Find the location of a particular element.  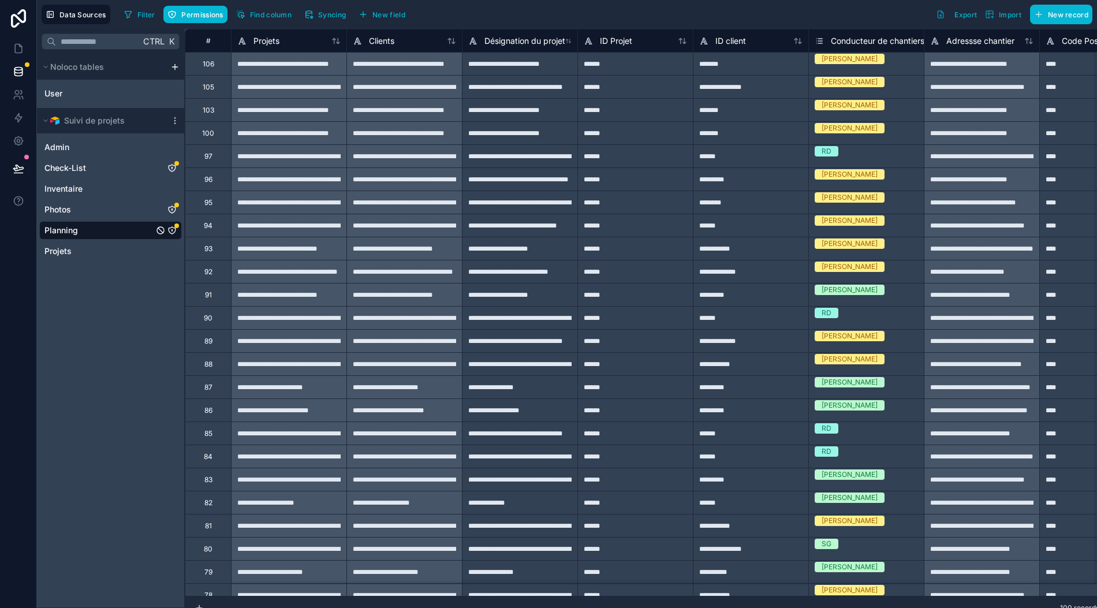

div: 105 is located at coordinates (208, 87).